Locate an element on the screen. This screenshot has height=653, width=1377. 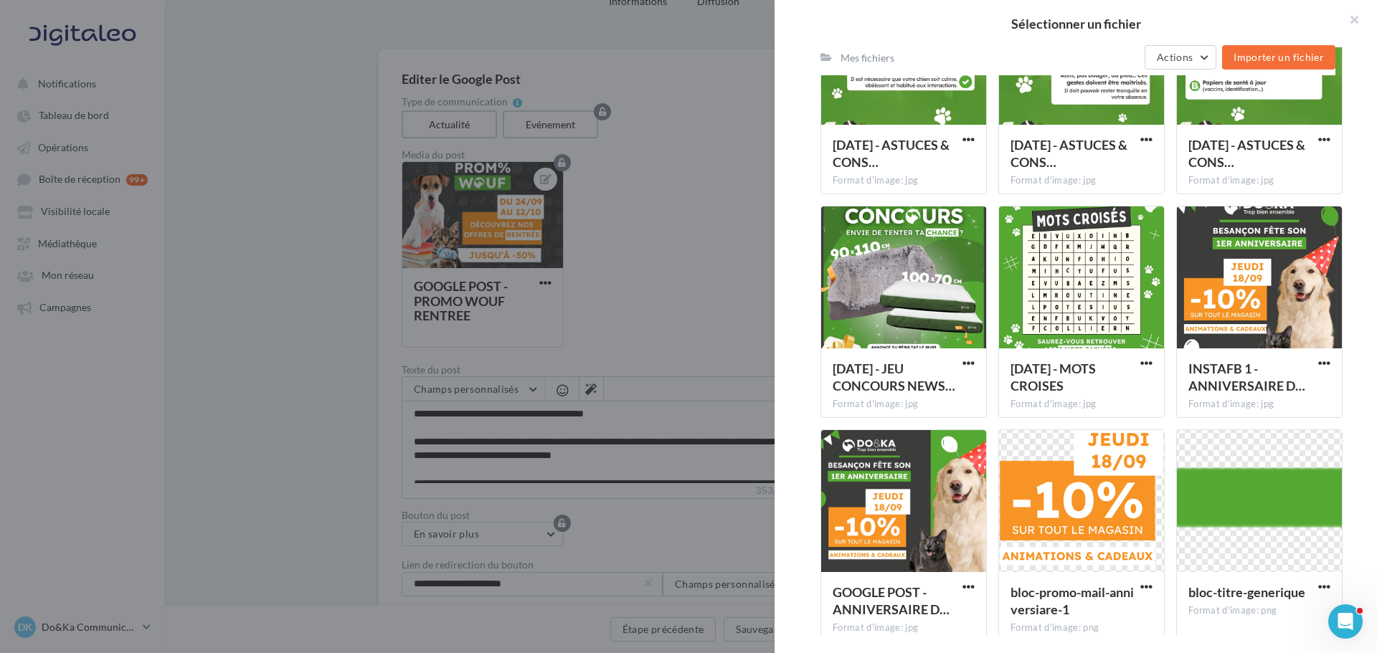
span: GOOGLE POST - ANNIVERSAIRE DO&KA is located at coordinates (891, 601).